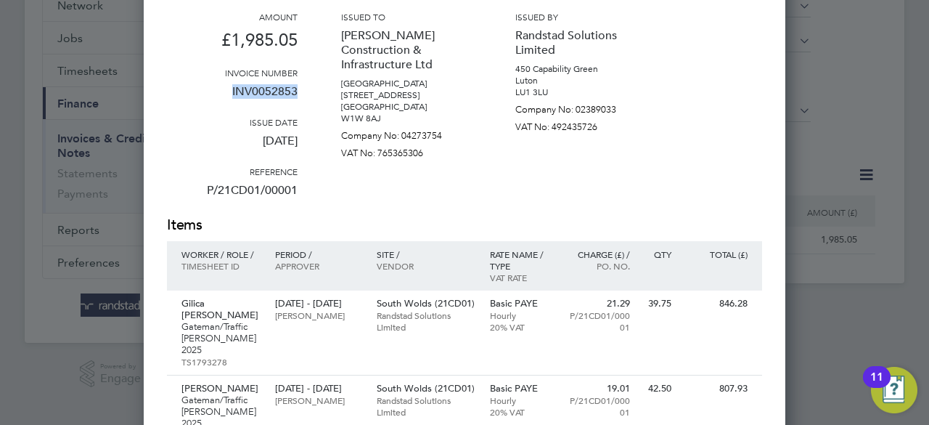 The height and width of the screenshot is (425, 929). I want to click on p: LU1 3LU, so click(581, 92).